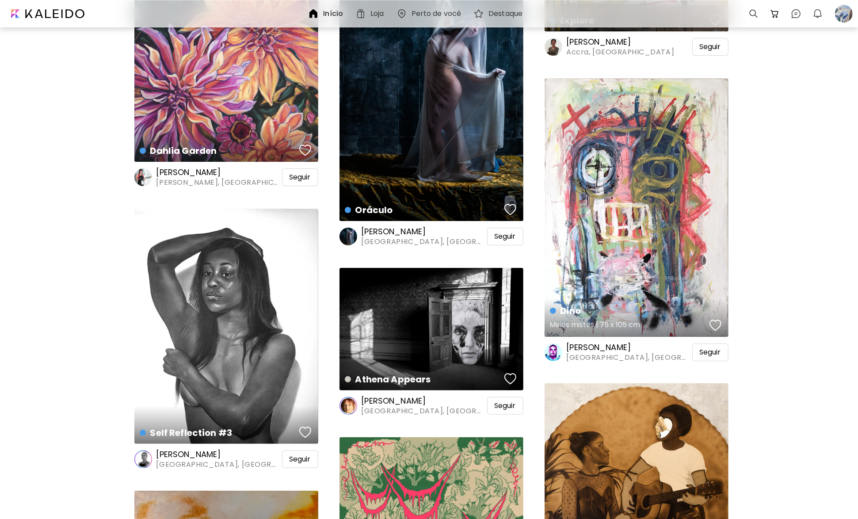  I want to click on h6: Perto de você, so click(436, 14).